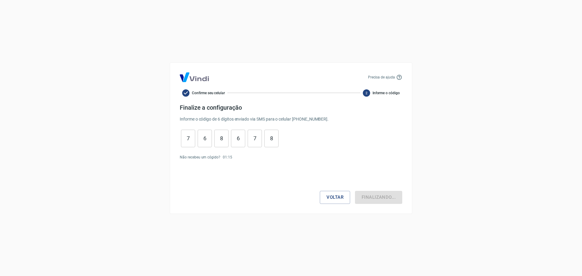 This screenshot has height=276, width=582. I want to click on span: Informe o código, so click(386, 93).